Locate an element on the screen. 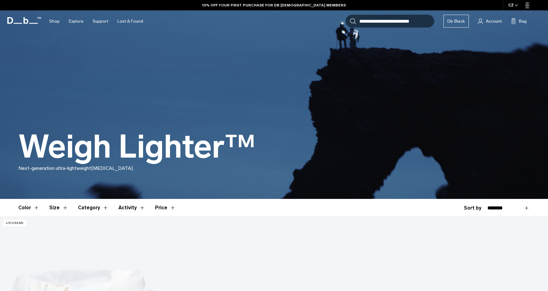 Image resolution: width=548 pixels, height=291 pixels. a: Account is located at coordinates (490, 21).